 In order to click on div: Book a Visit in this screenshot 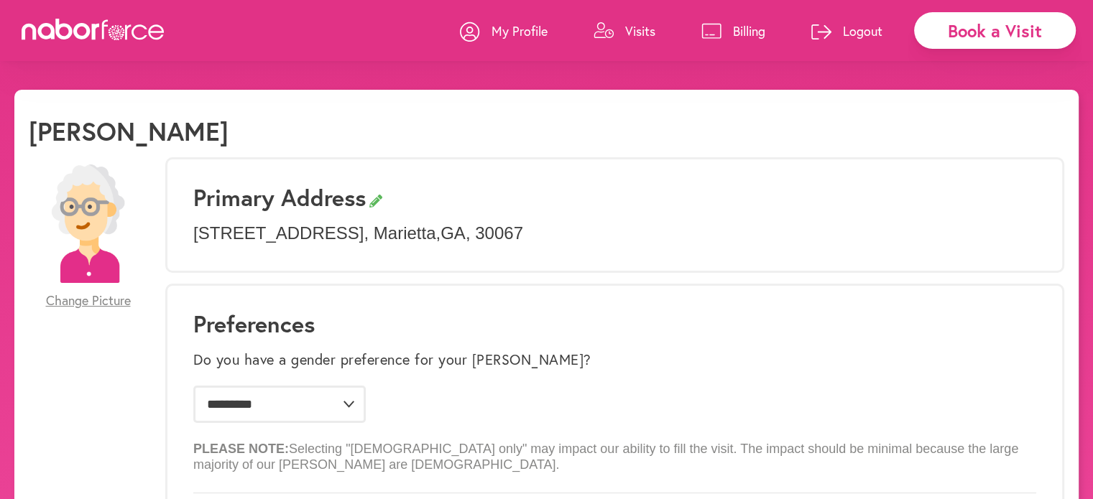, I will do `click(994, 30)`.